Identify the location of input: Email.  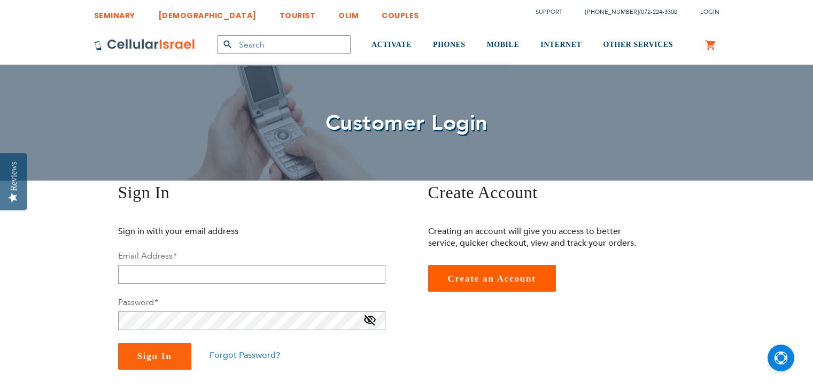
(252, 274).